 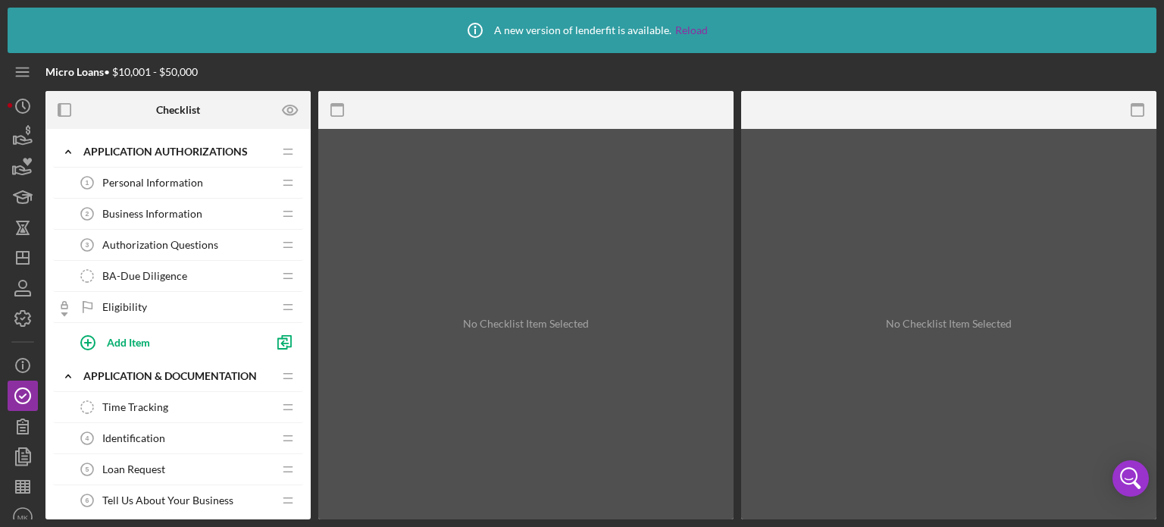 What do you see at coordinates (152, 214) in the screenshot?
I see `span: Business Information` at bounding box center [152, 214].